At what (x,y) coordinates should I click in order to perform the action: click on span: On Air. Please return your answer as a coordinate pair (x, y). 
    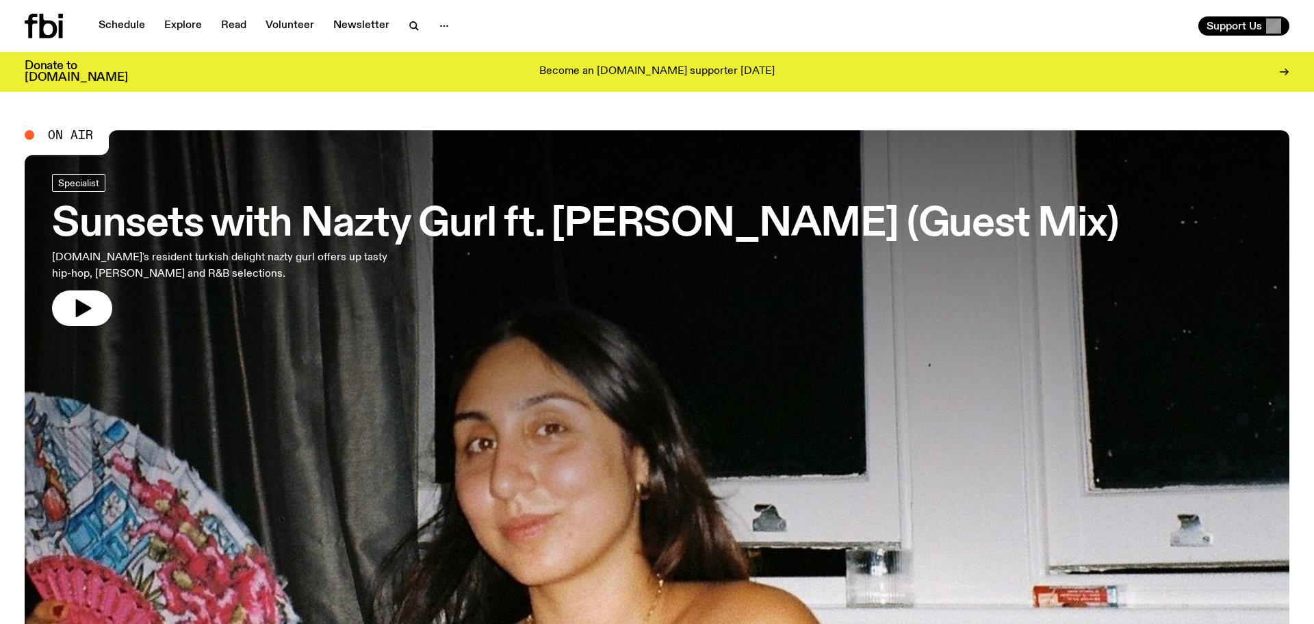
    Looking at the image, I should click on (71, 135).